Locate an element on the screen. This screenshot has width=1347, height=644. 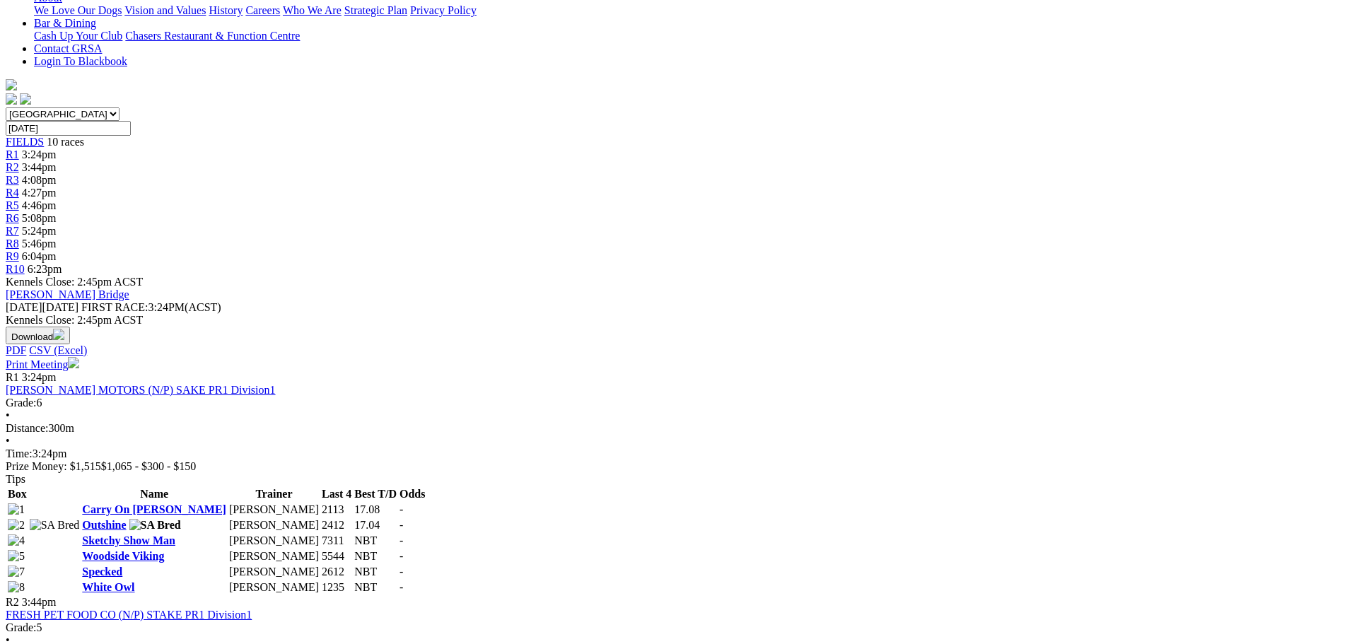
span: R4 is located at coordinates (12, 192).